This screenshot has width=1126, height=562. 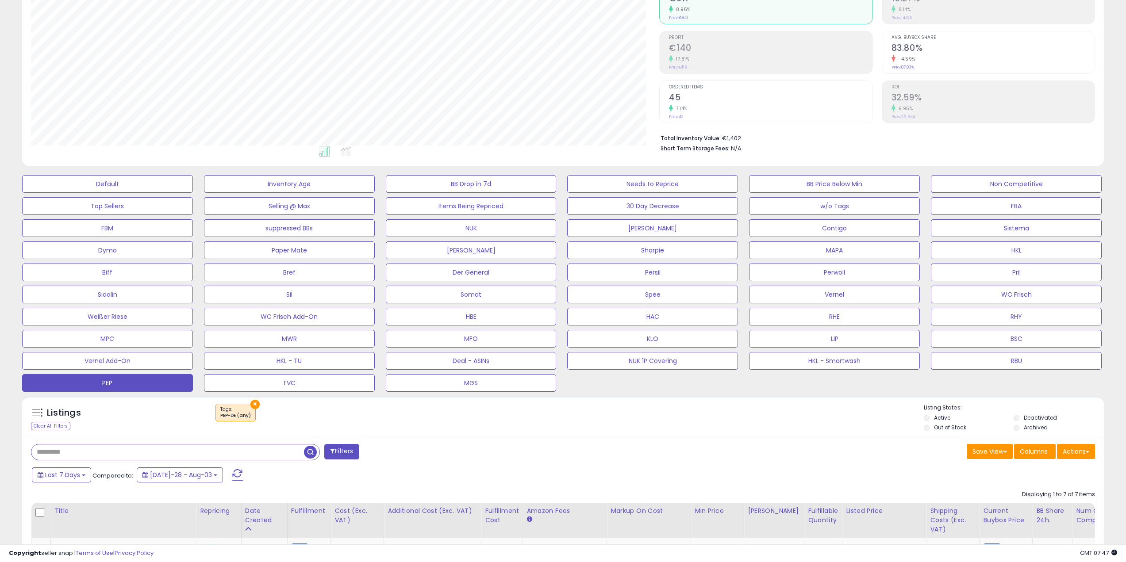 I want to click on button: Biff, so click(x=108, y=273).